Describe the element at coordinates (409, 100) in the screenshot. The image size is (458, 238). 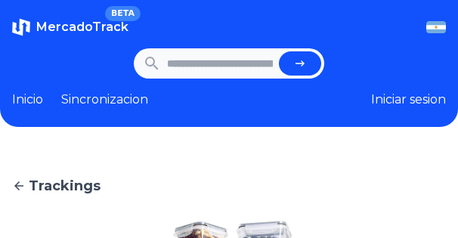
I see `button: Iniciar sesion` at that location.